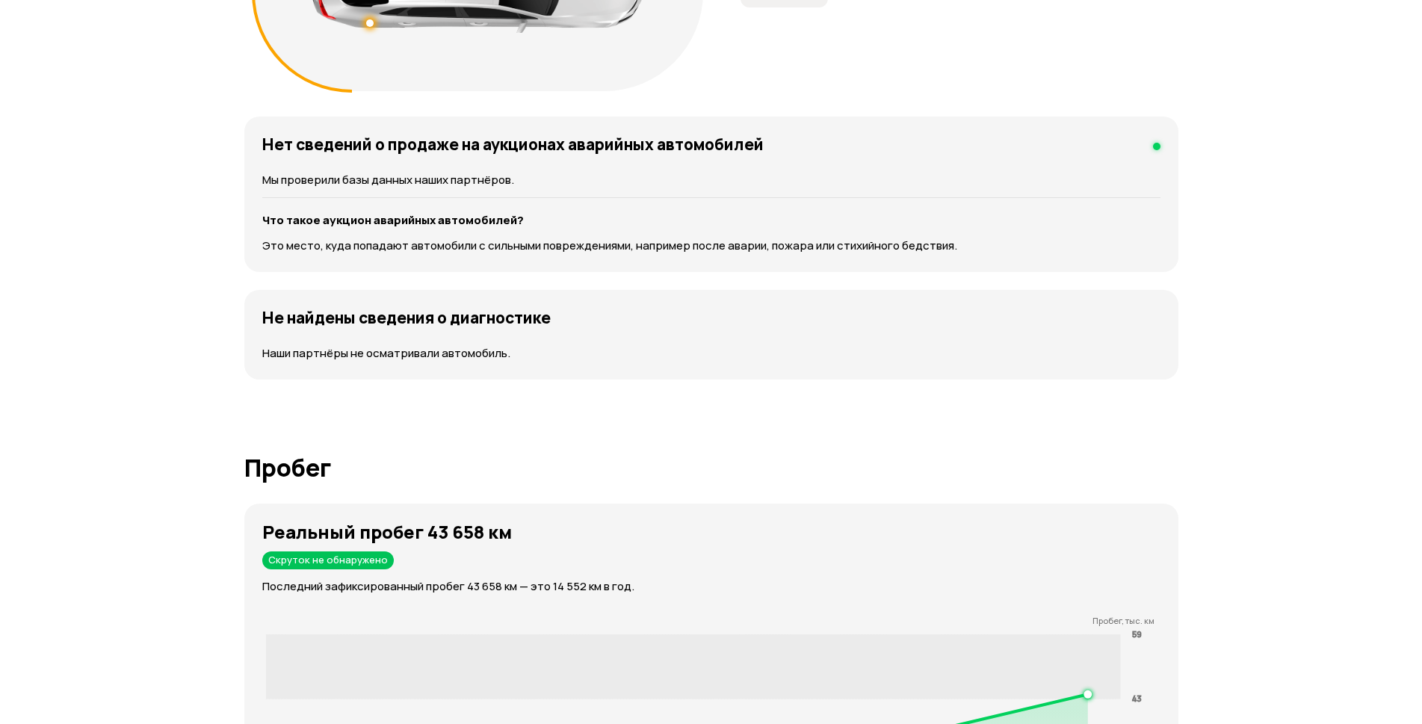 The image size is (1422, 724). I want to click on strong: Реальный пробег 43 658 км, so click(387, 531).